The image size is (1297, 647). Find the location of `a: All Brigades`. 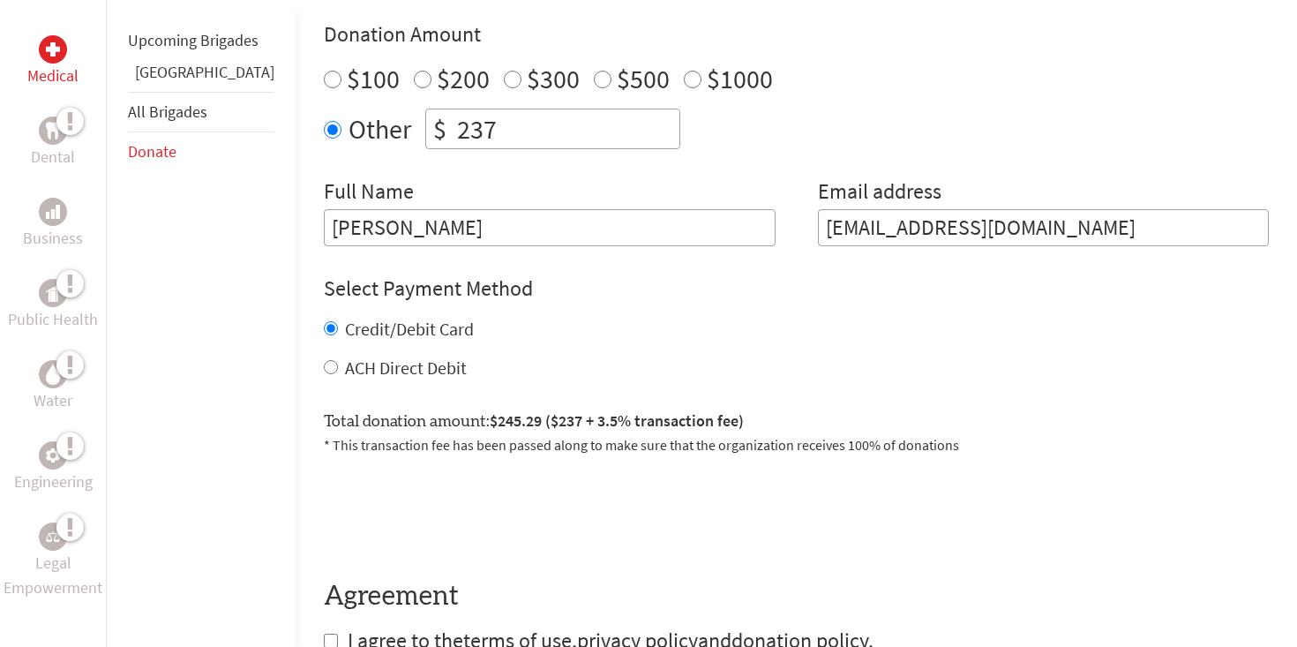

a: All Brigades is located at coordinates (168, 111).